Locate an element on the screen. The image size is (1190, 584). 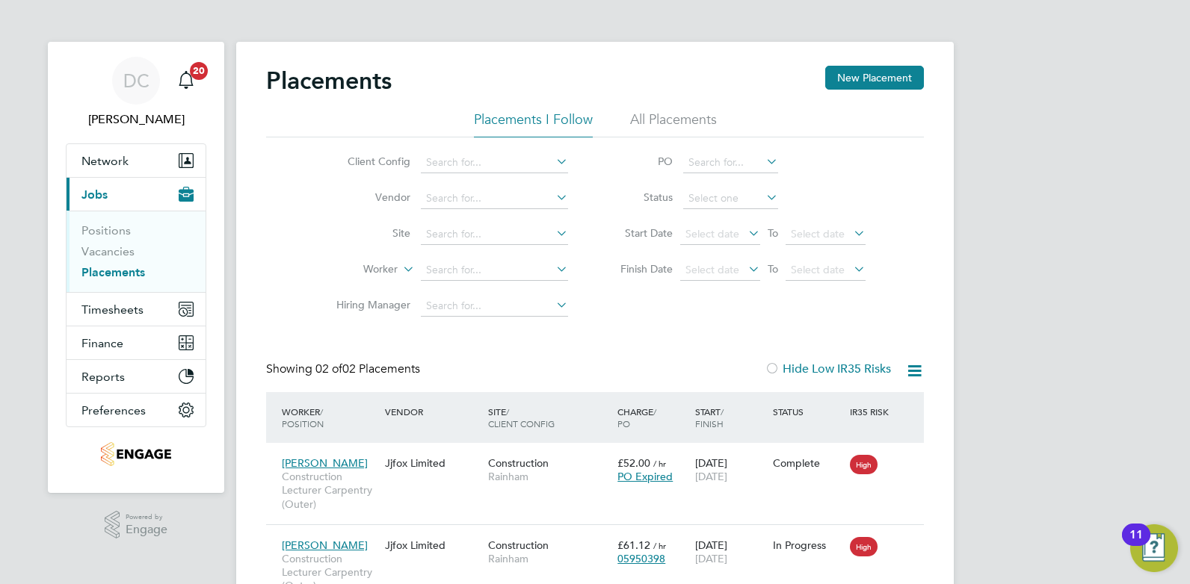
button: Timesheets is located at coordinates (136, 309).